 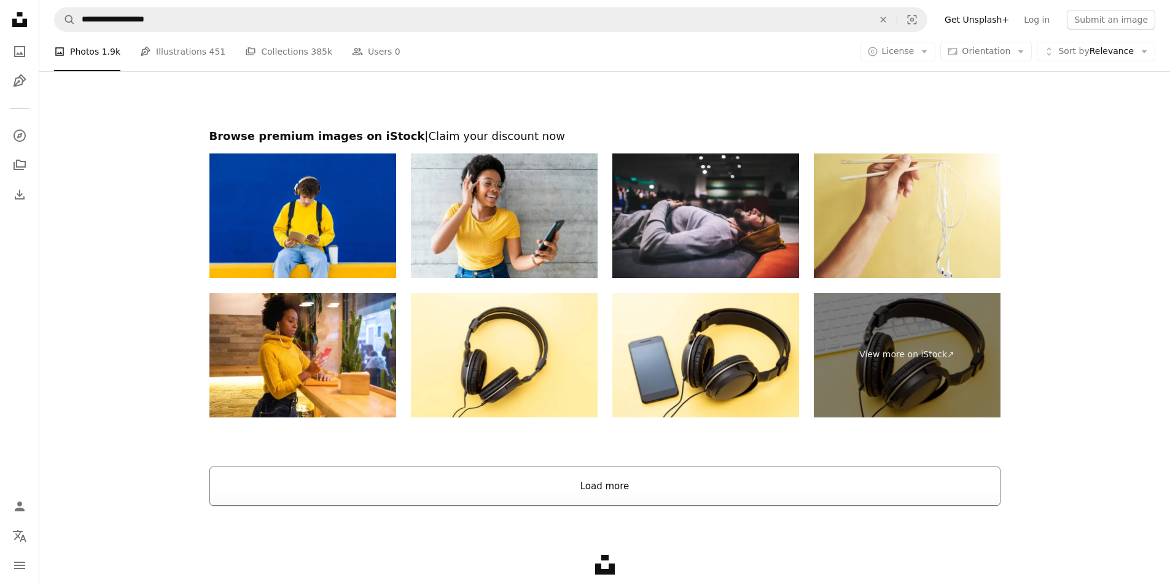 I want to click on span: Relevance, so click(x=1096, y=52).